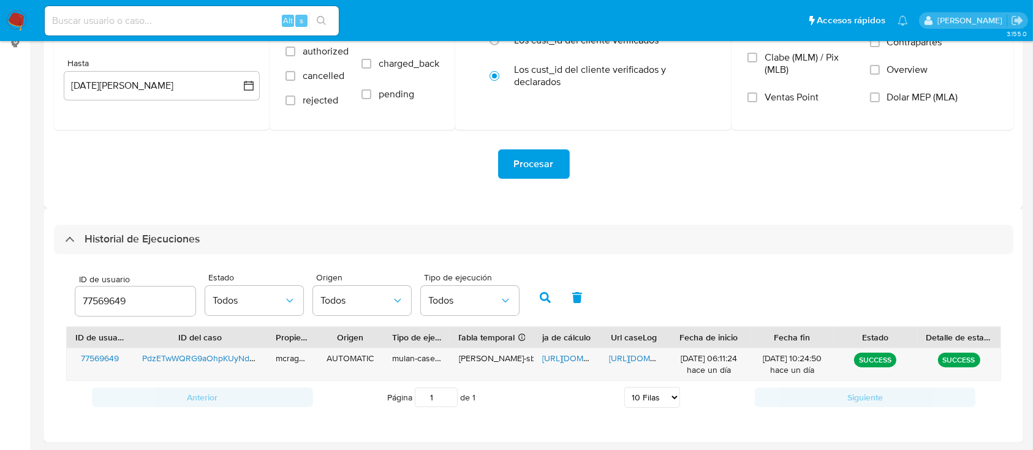 The width and height of the screenshot is (1033, 450). Describe the element at coordinates (288, 20) in the screenshot. I see `span: Alt` at that location.